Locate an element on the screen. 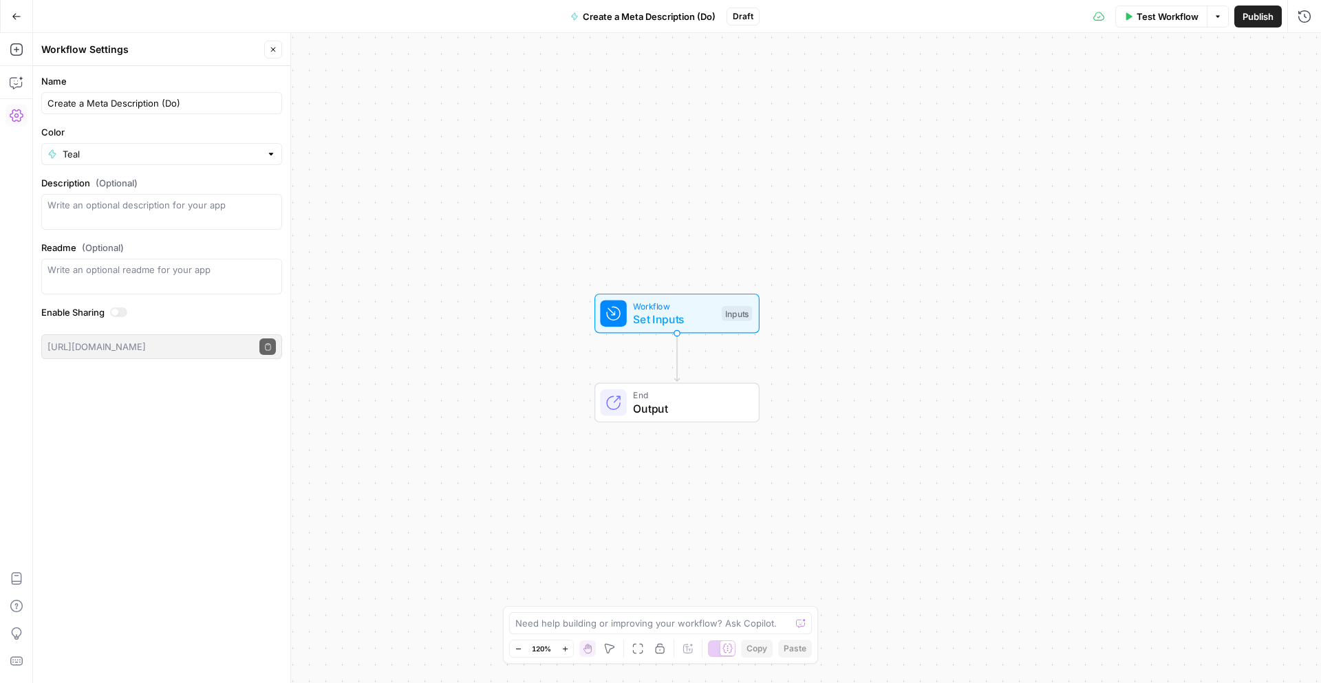 The width and height of the screenshot is (1321, 683). span: Create a Meta Description (Do) is located at coordinates (649, 17).